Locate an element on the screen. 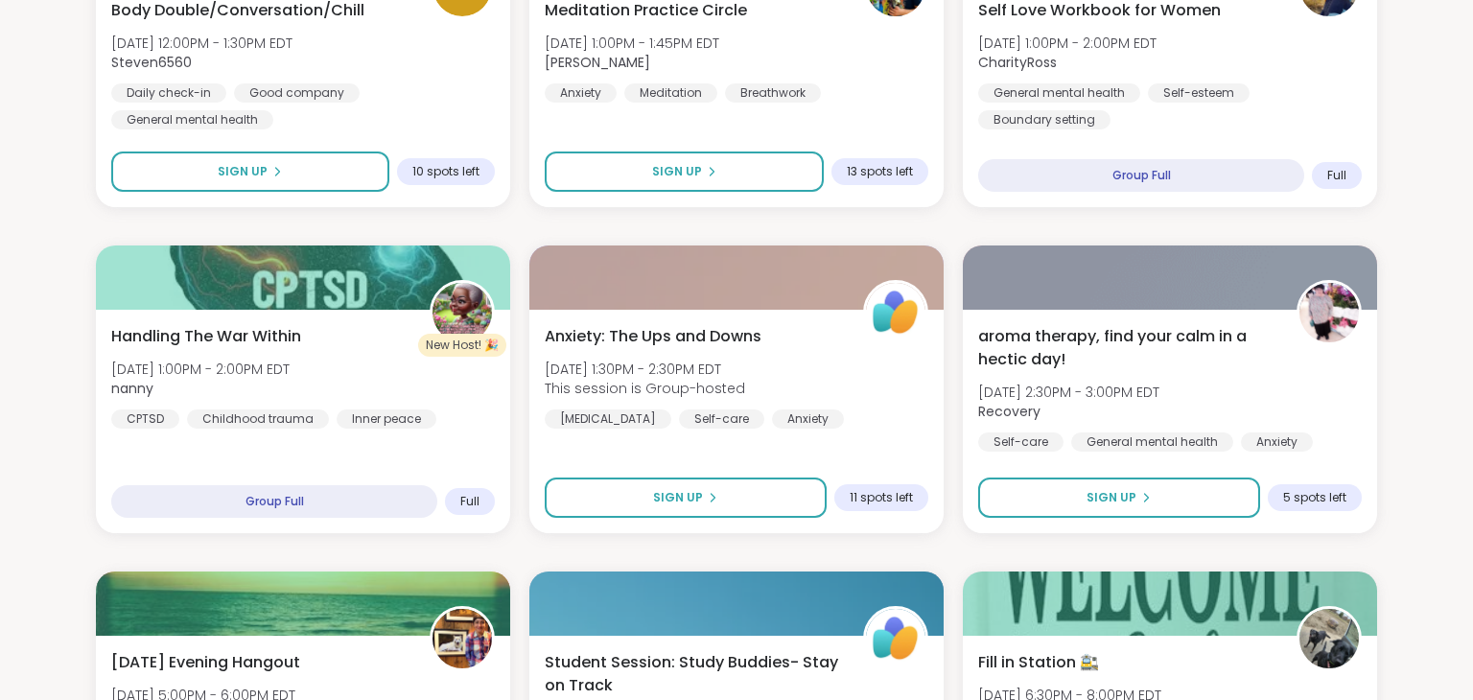 The image size is (1473, 700). img: Amie89 is located at coordinates (1329, 638).